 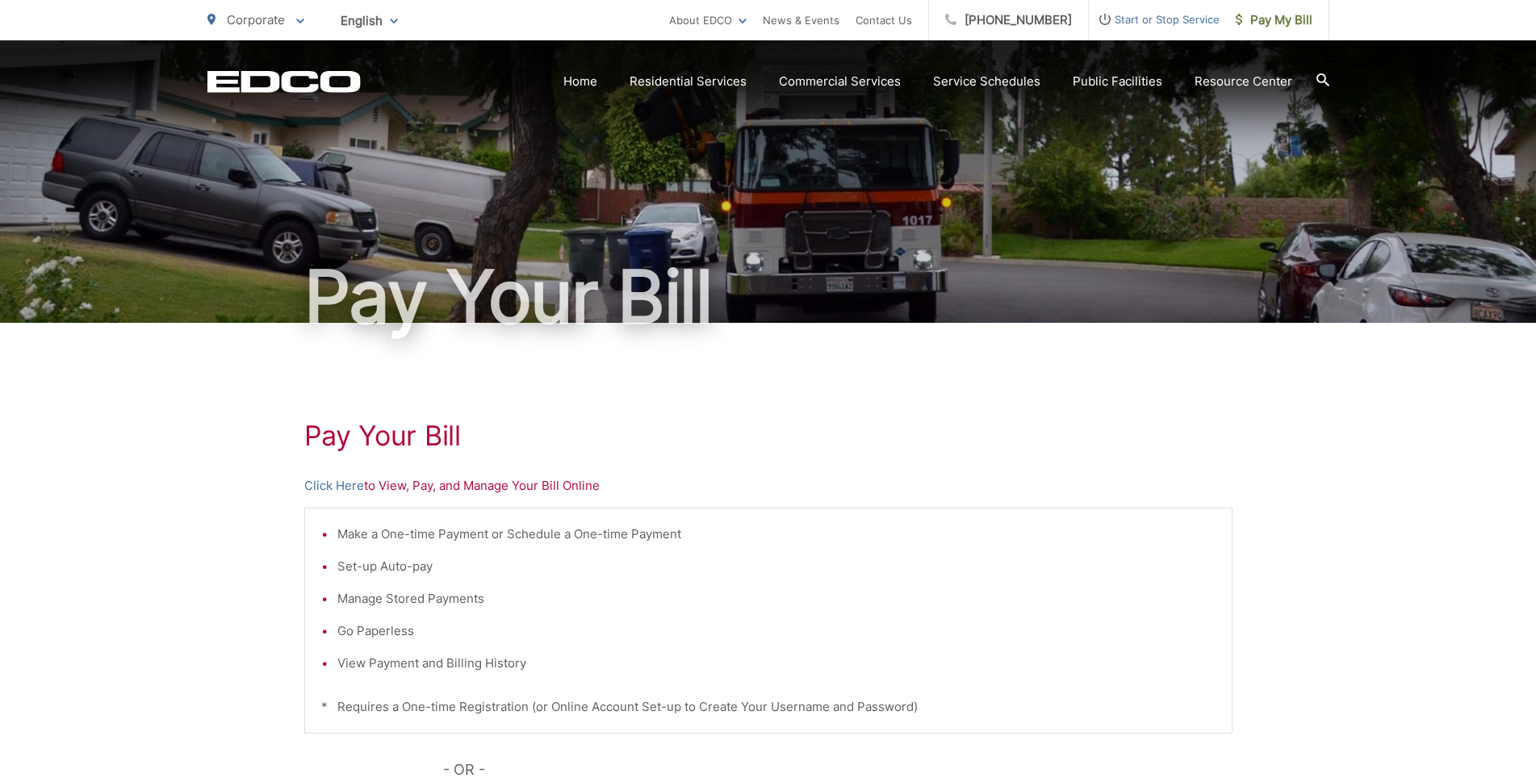 What do you see at coordinates (986, 82) in the screenshot?
I see `a: Service Schedules` at bounding box center [986, 82].